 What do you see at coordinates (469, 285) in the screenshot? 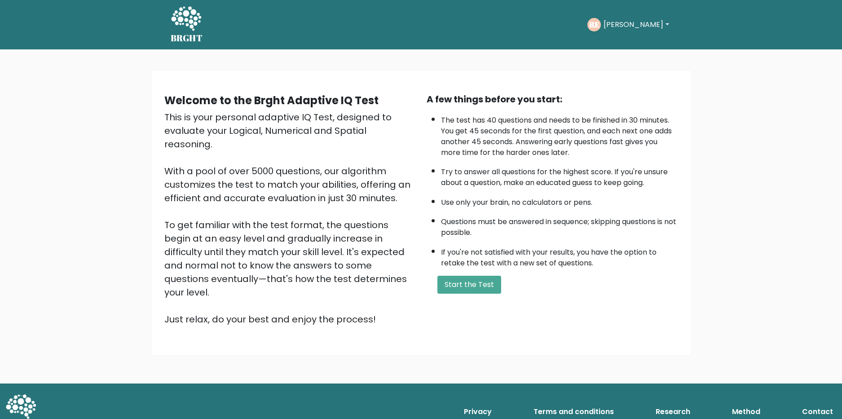
I see `button: Start the Test` at bounding box center [469, 285].